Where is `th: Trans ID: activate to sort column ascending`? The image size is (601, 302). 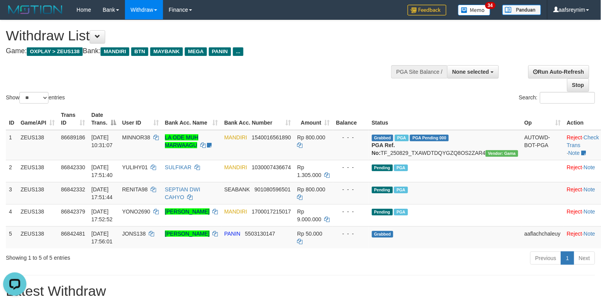
th: Trans ID: activate to sort column ascending is located at coordinates (73, 119).